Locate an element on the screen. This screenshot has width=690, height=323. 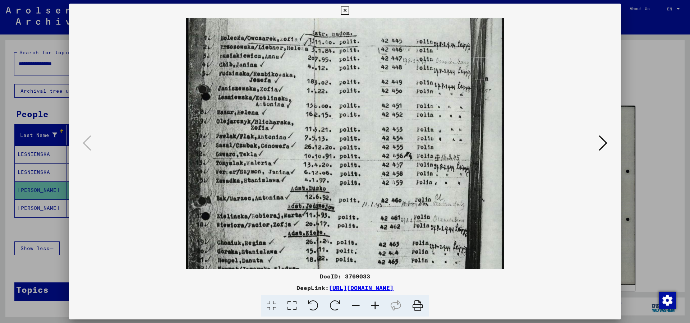
img: Change consent is located at coordinates (668, 301).